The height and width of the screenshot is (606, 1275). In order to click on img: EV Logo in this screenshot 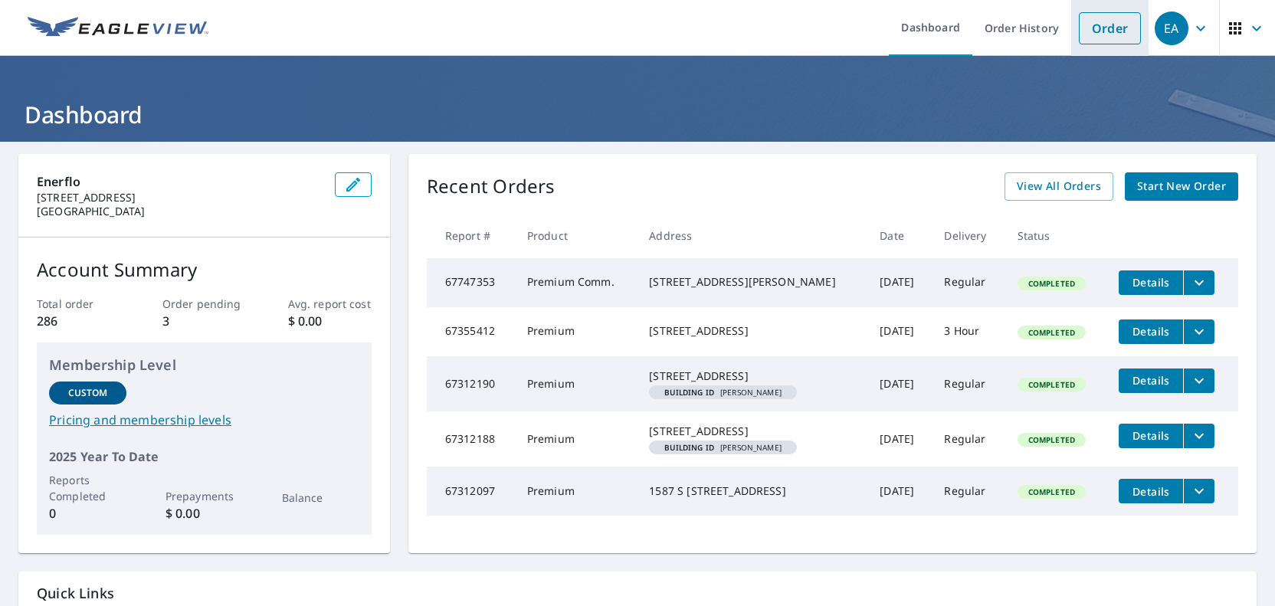, I will do `click(118, 28)`.